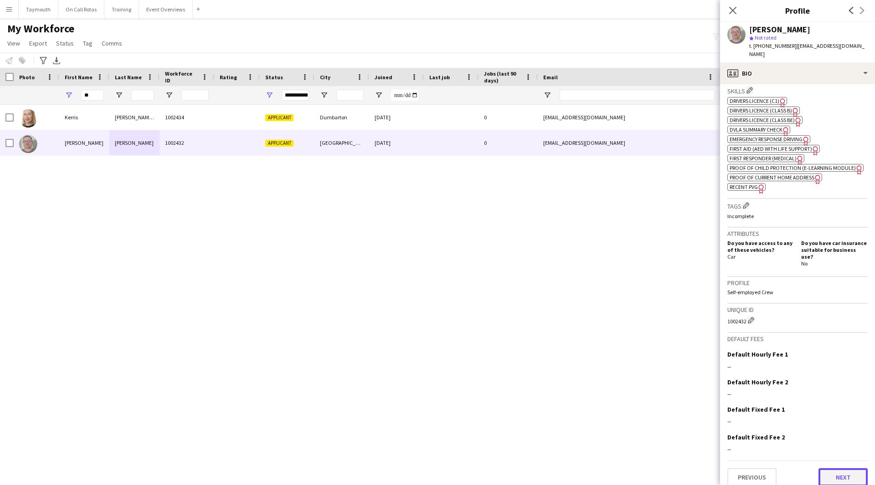 The width and height of the screenshot is (875, 485). What do you see at coordinates (143, 95) in the screenshot?
I see `input: Last Name Filter Input` at bounding box center [143, 95].